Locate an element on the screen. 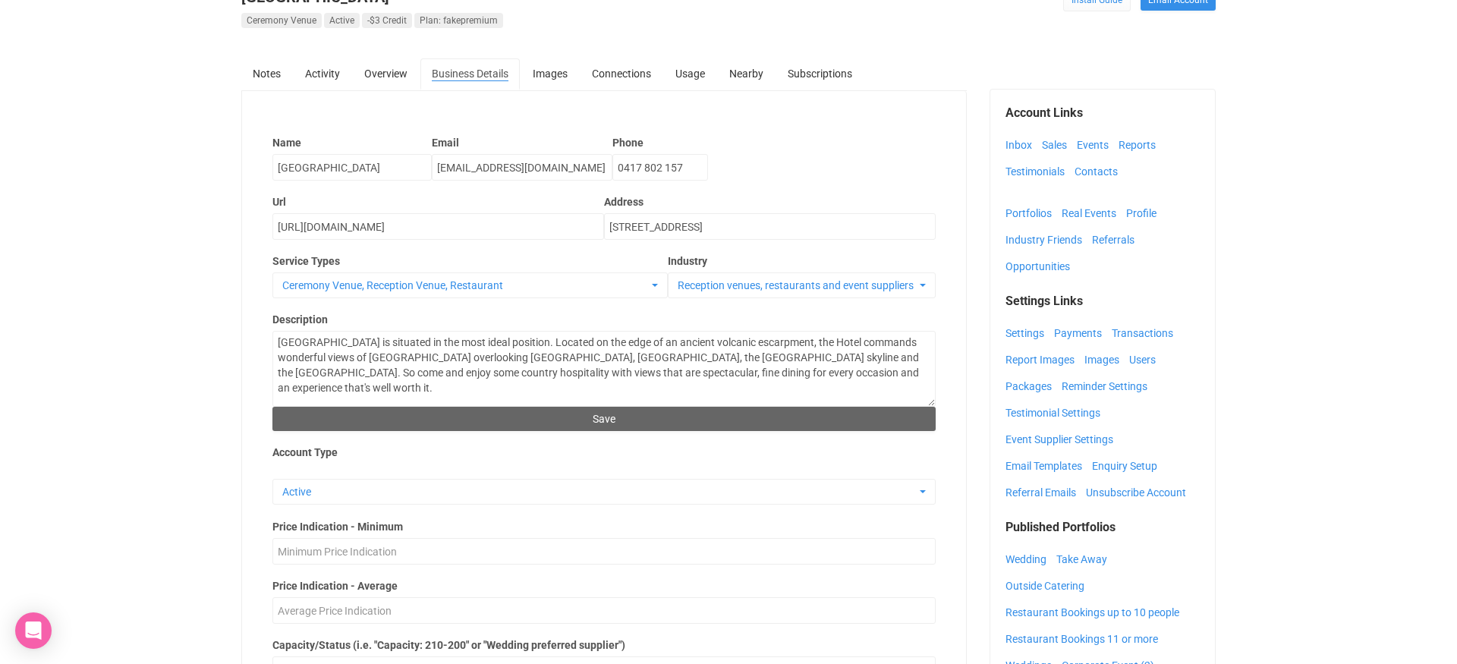  div: Plan: fakepremium is located at coordinates (458, 20).